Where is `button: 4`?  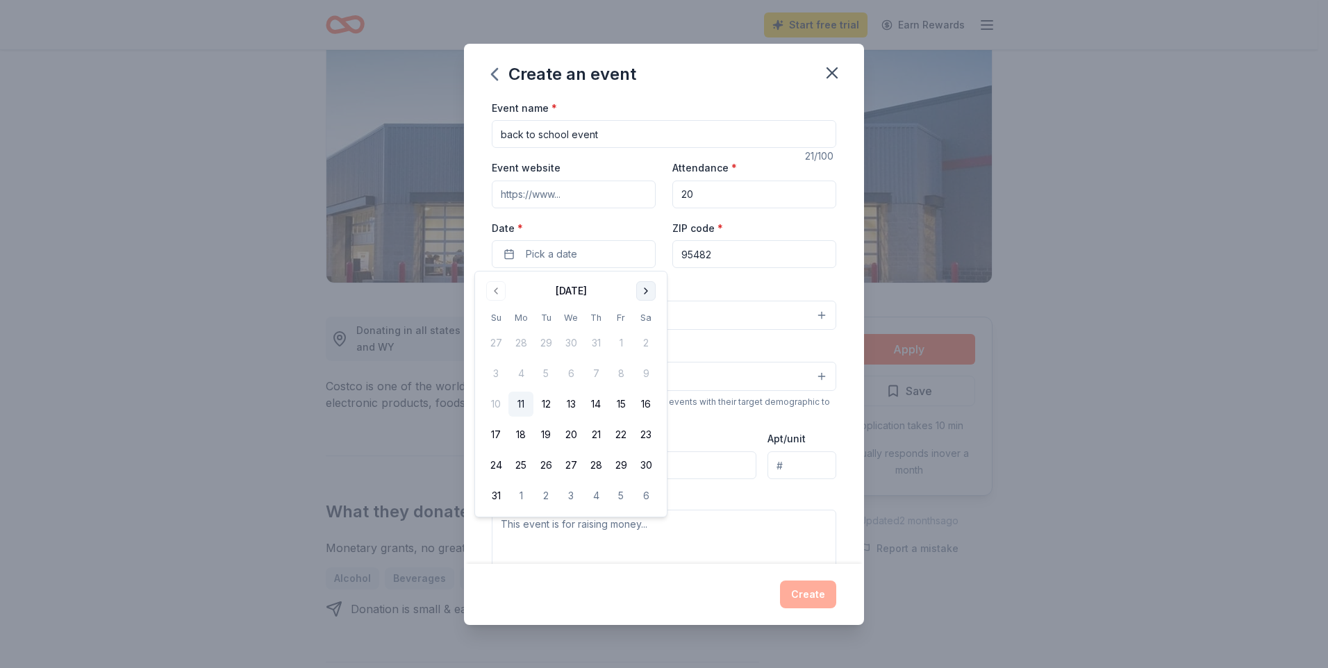 button: 4 is located at coordinates (596, 496).